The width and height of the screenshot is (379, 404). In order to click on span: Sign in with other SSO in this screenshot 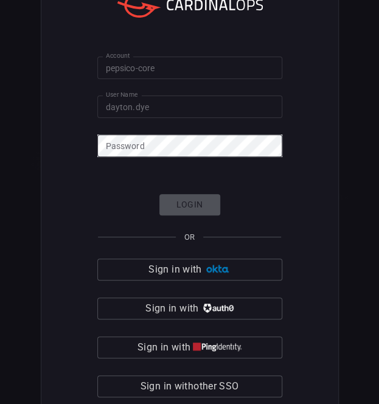, I will do `click(190, 386)`.